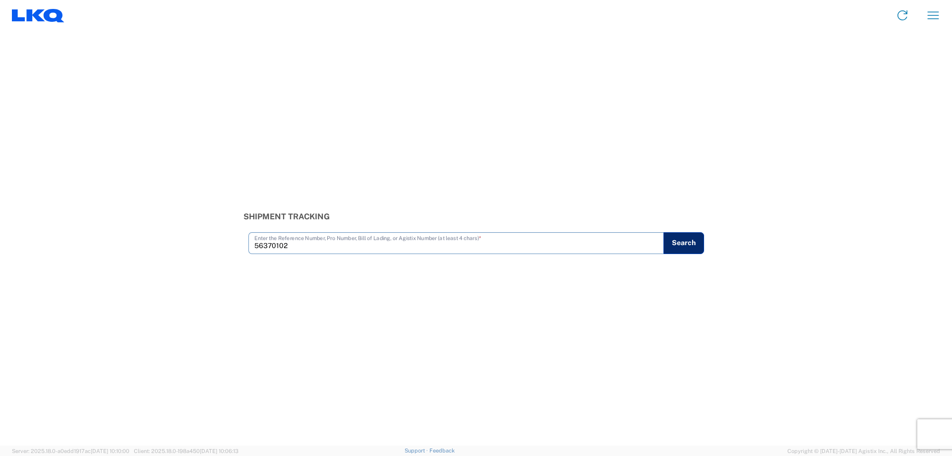 This screenshot has height=456, width=952. Describe the element at coordinates (70, 451) in the screenshot. I see `span: Server: 2025.18.0-a0edd1917ac` at that location.